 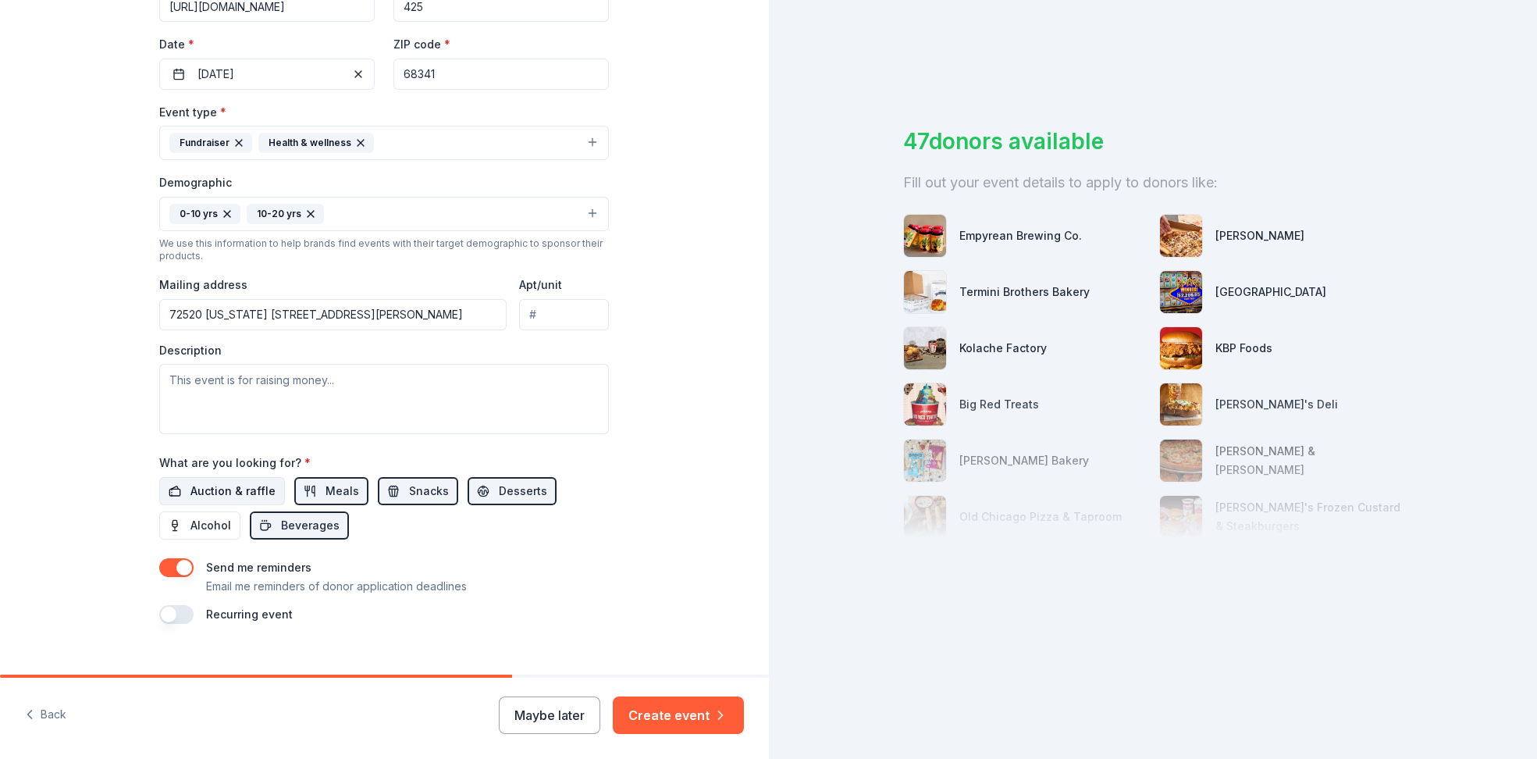 I want to click on div: Kolache Factory, so click(x=1003, y=348).